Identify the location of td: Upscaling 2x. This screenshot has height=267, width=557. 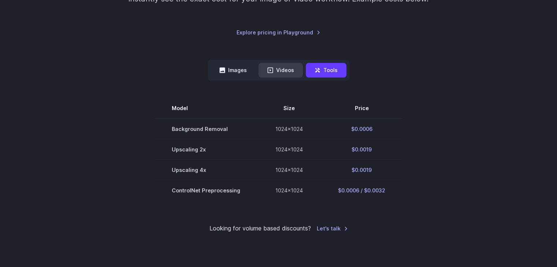
(206, 149).